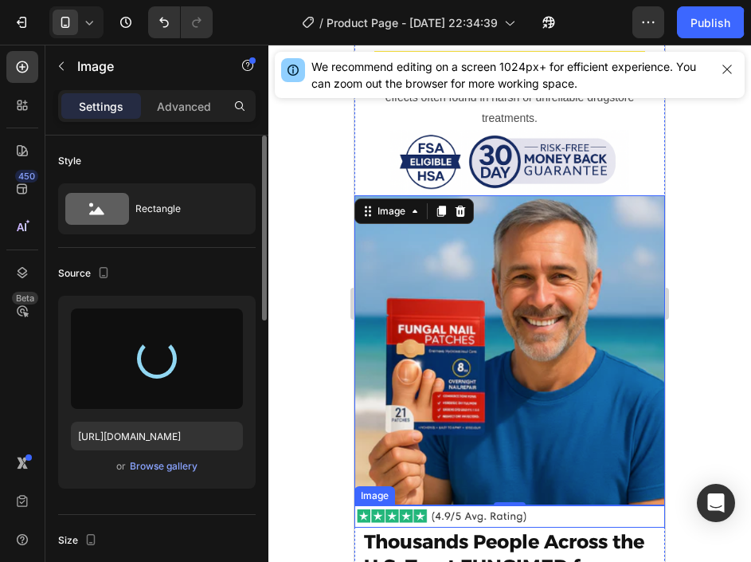  What do you see at coordinates (155, 522) in the screenshot?
I see `h2: Thousands People Across the U.S. Trust FUNGIMED for Clear, Healthy Nails!` at bounding box center [155, 522].